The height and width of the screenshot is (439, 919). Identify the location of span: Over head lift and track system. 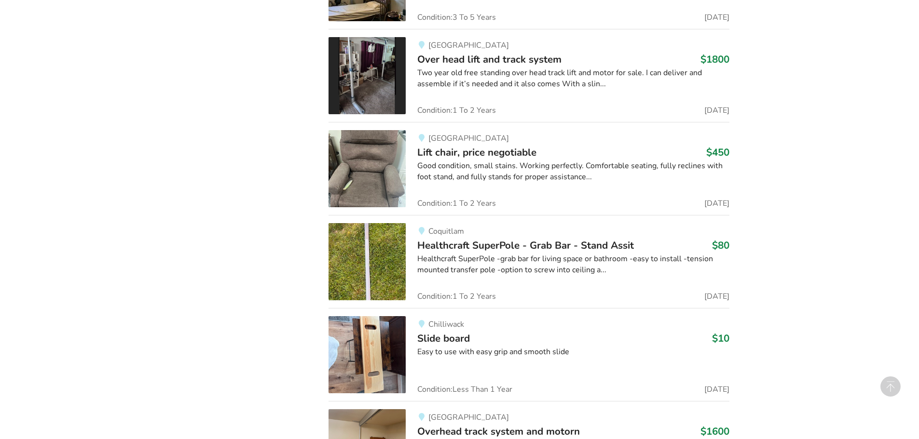
(489, 59).